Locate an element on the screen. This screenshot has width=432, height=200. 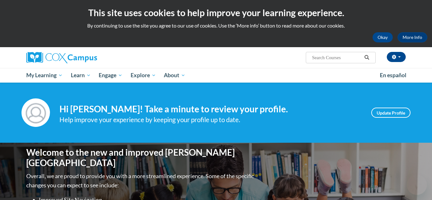
a: My Learning is located at coordinates (44, 75).